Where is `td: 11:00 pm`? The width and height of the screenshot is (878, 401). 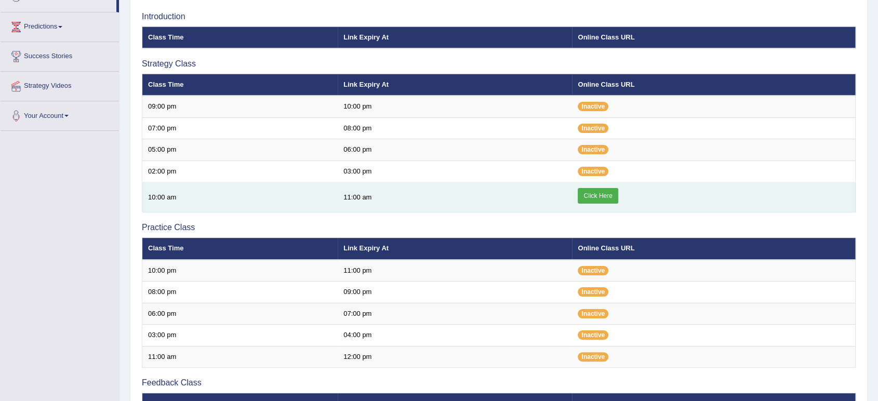 td: 11:00 pm is located at coordinates (455, 271).